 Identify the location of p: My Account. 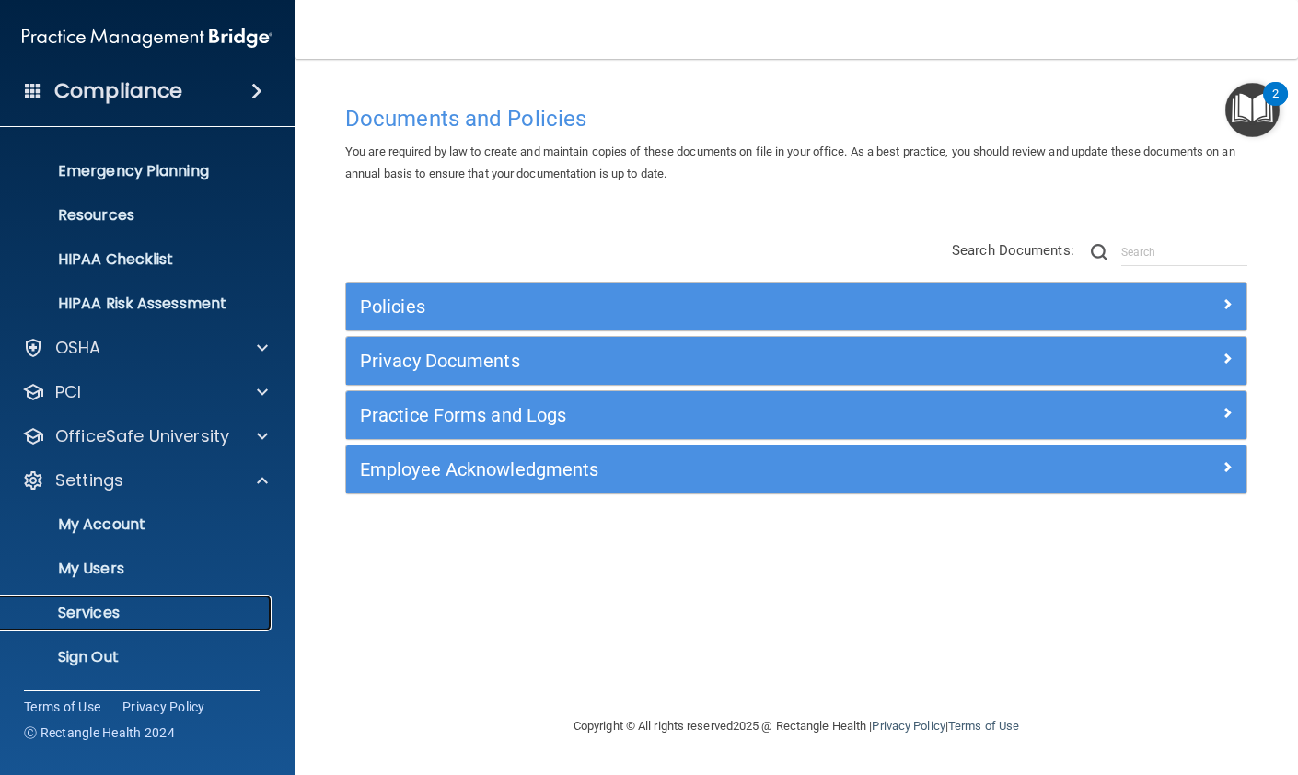
(137, 525).